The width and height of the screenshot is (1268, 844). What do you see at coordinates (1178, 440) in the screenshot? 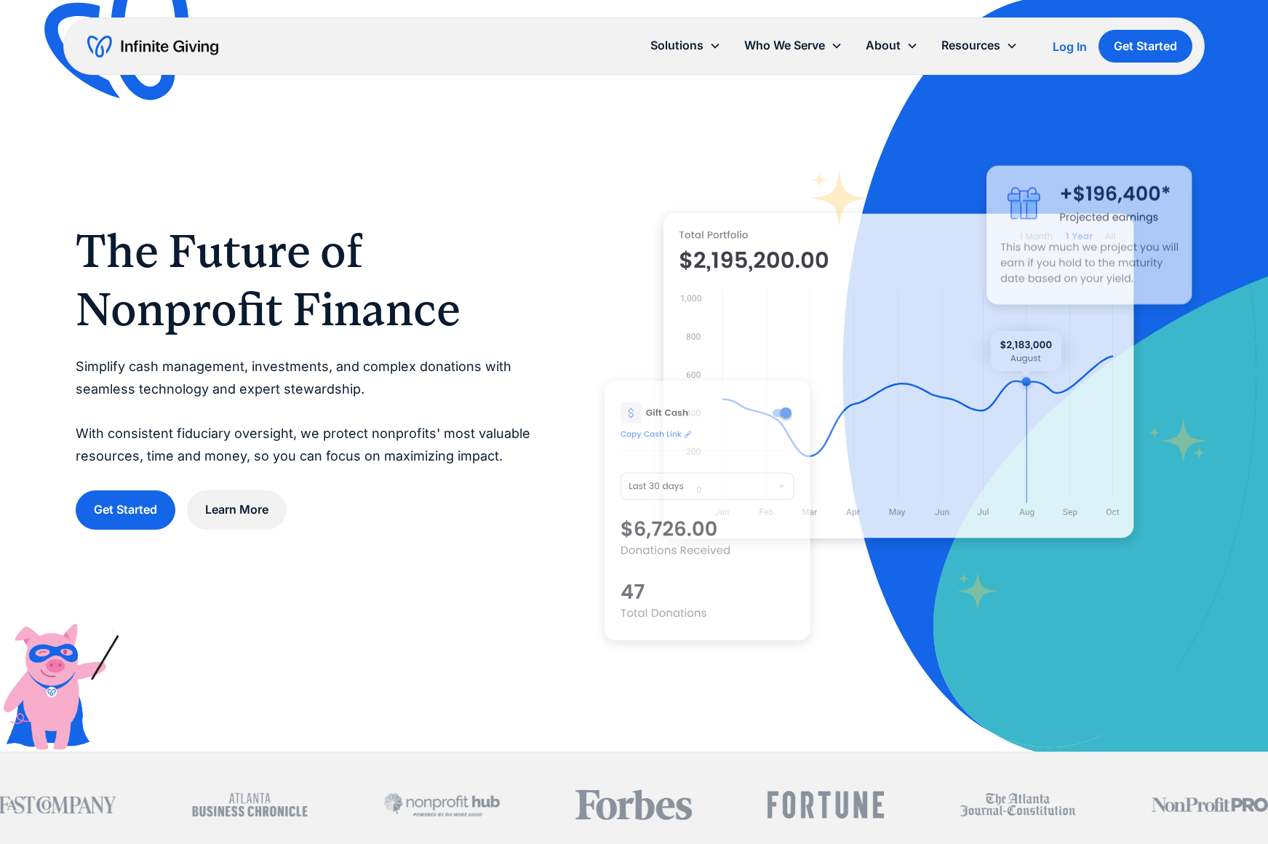
I see `img: fundraising star` at bounding box center [1178, 440].